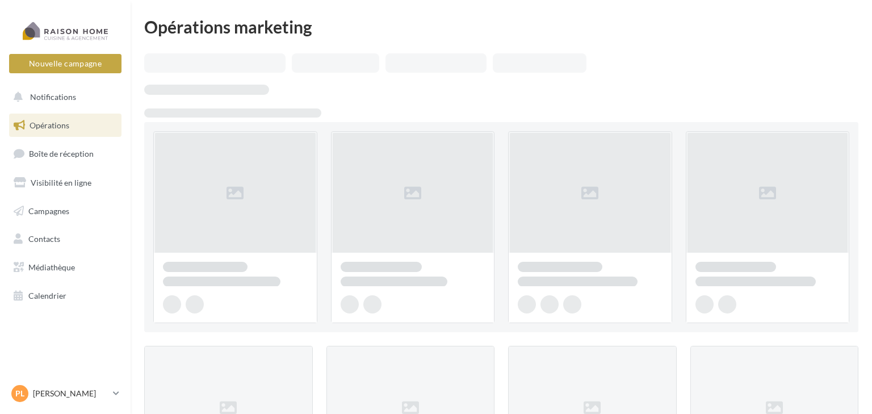  I want to click on span: PL, so click(20, 394).